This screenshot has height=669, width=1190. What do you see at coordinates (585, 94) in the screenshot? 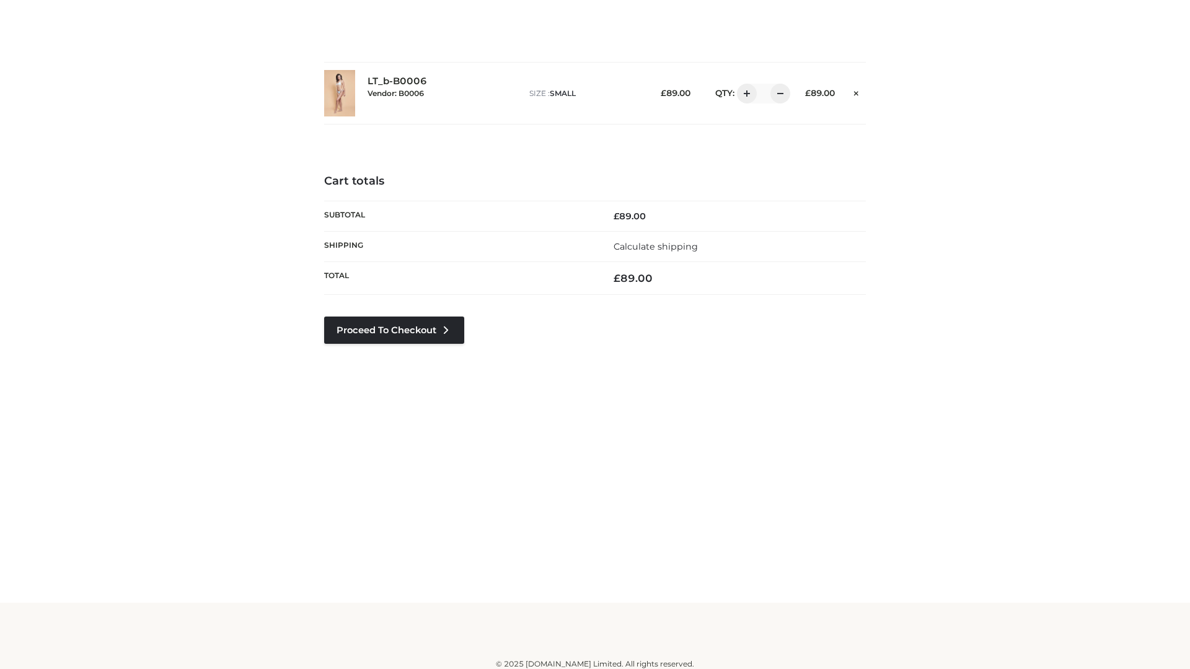
I see `p: size :` at bounding box center [585, 94].